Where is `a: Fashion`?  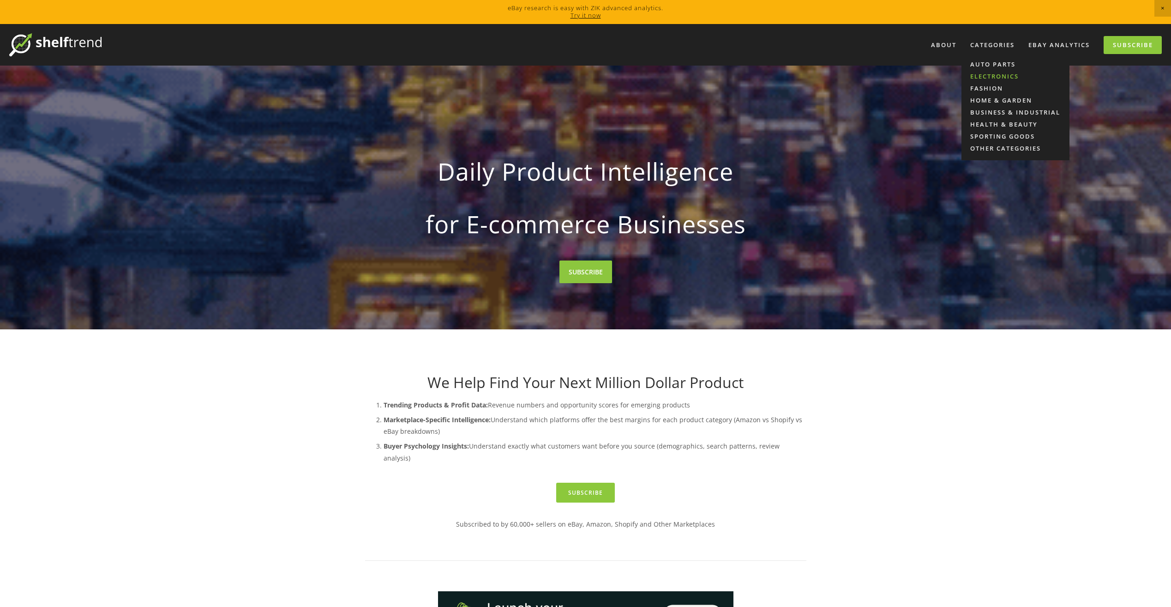 a: Fashion is located at coordinates (1016, 88).